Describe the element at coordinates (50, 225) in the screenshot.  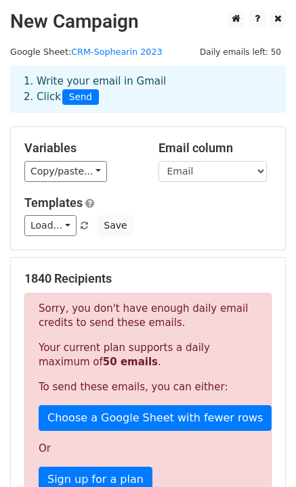
I see `a: Load...` at that location.